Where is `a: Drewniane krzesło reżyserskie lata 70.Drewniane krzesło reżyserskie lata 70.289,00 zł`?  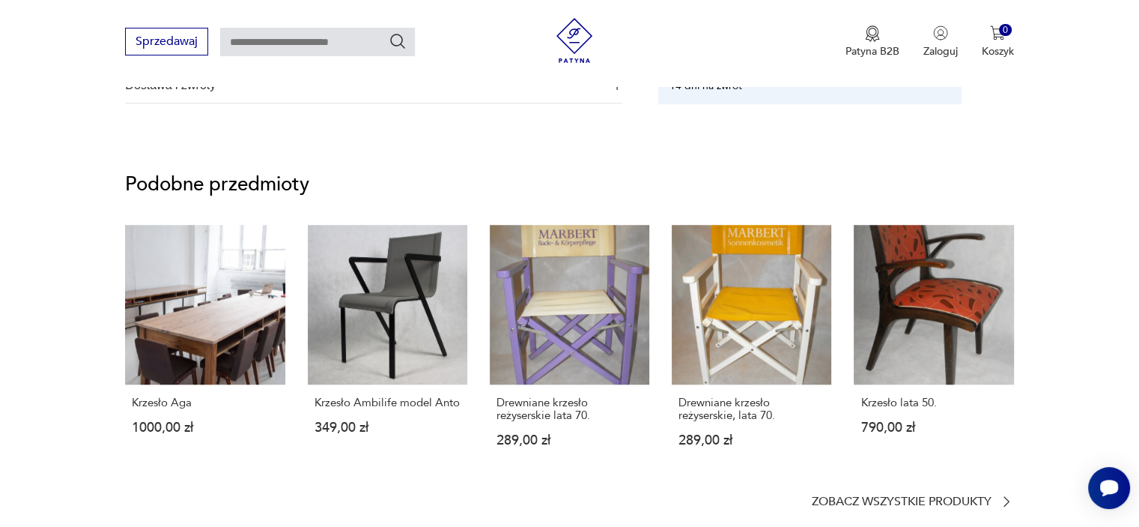 a: Drewniane krzesło reżyserskie lata 70.Drewniane krzesło reżyserskie lata 70.289,00 zł is located at coordinates (569, 350).